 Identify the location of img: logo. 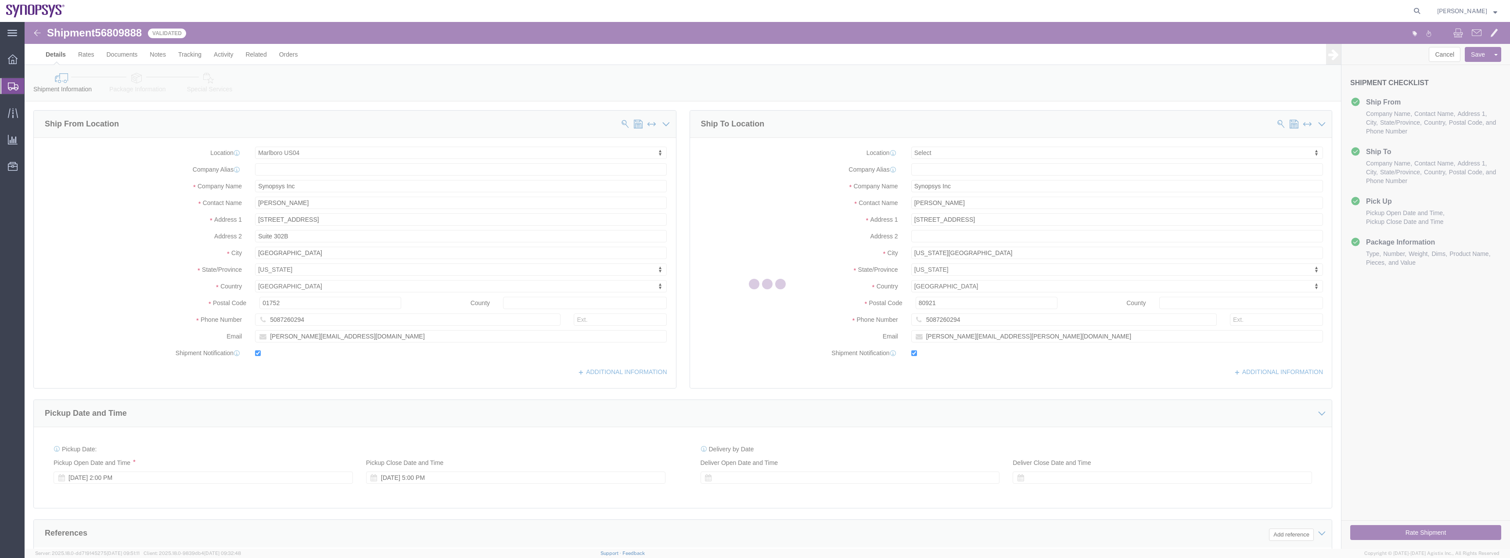
(36, 11).